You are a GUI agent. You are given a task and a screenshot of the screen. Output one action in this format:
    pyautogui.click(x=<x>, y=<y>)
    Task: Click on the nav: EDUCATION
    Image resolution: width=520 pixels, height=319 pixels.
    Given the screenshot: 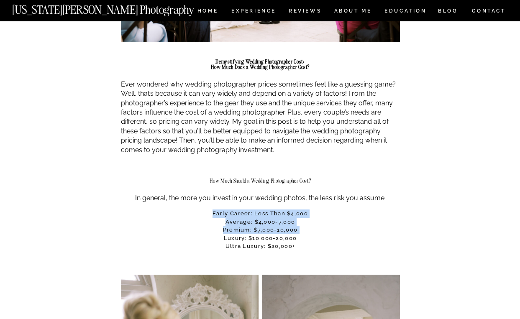 What is the action you would take?
    pyautogui.click(x=405, y=12)
    